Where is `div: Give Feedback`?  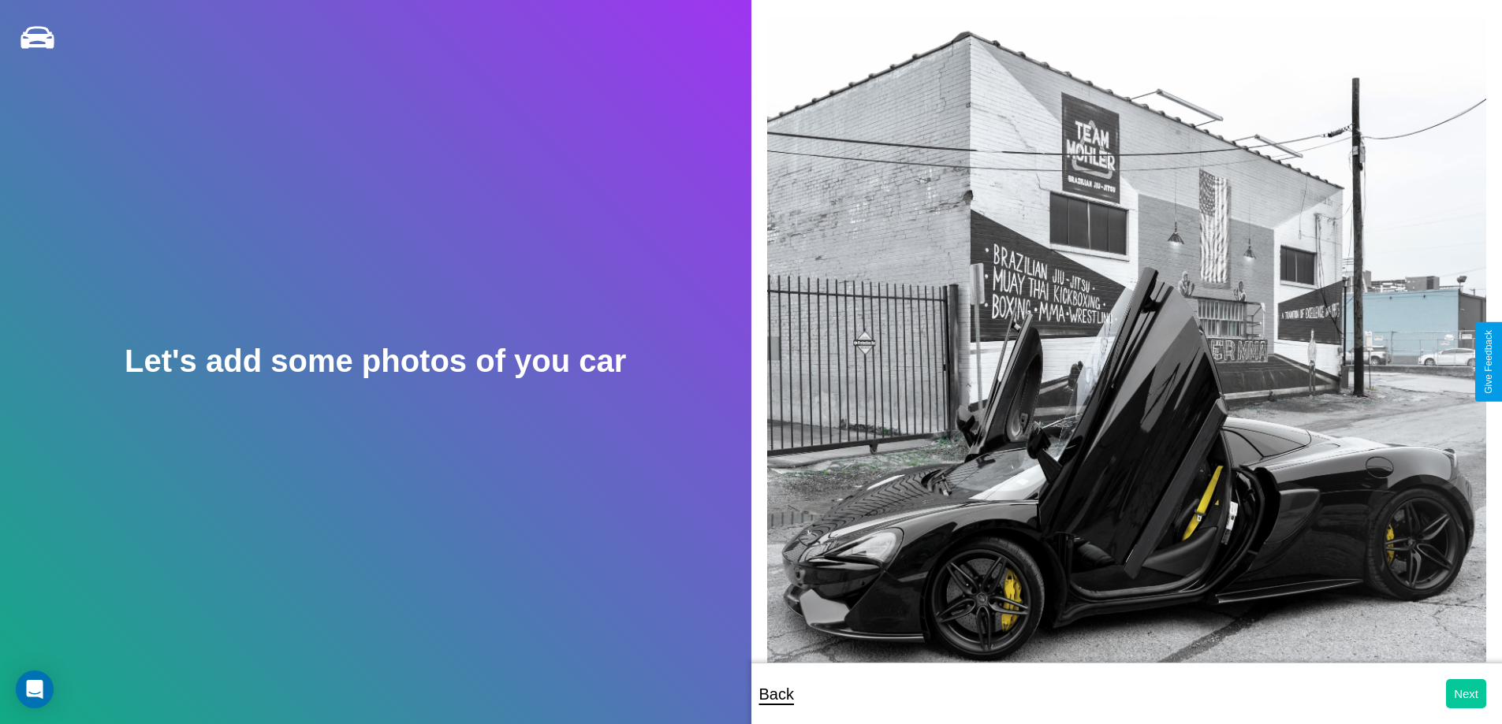
div: Give Feedback is located at coordinates (1488, 362).